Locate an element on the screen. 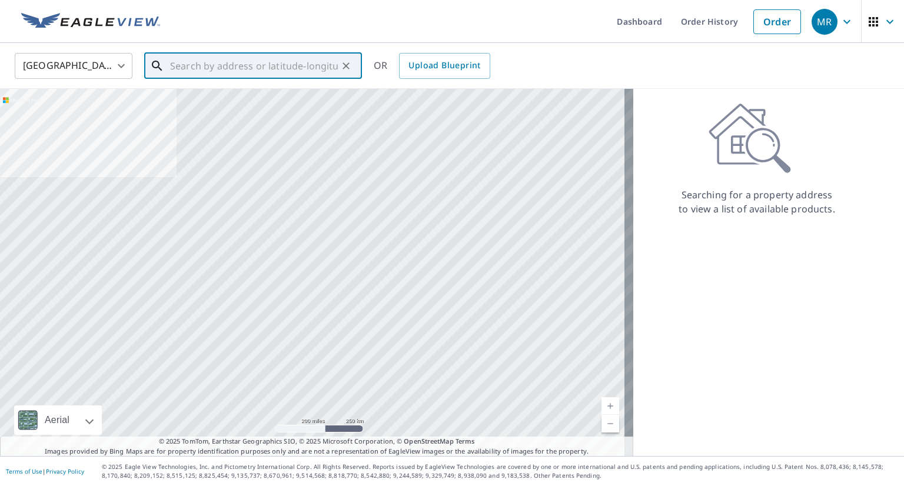 The height and width of the screenshot is (486, 904). p: © 2025 Eagle View Technologies, Inc. and Pictometry International Corp. All Rights Reserved. Repo... is located at coordinates (499, 471).